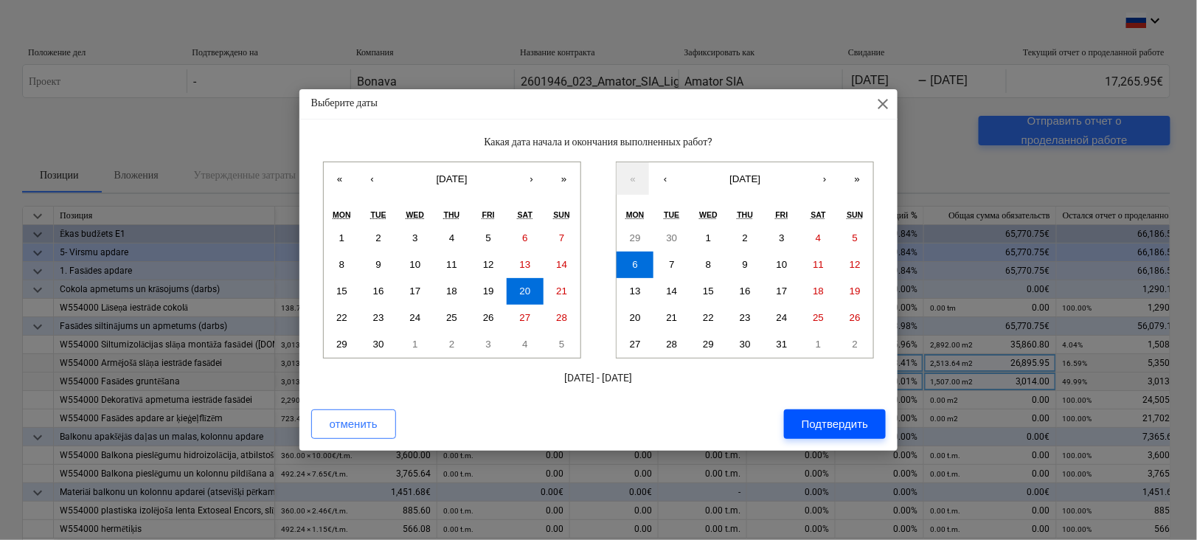  What do you see at coordinates (353, 424) in the screenshot?
I see `button: отменить` at bounding box center [353, 424].